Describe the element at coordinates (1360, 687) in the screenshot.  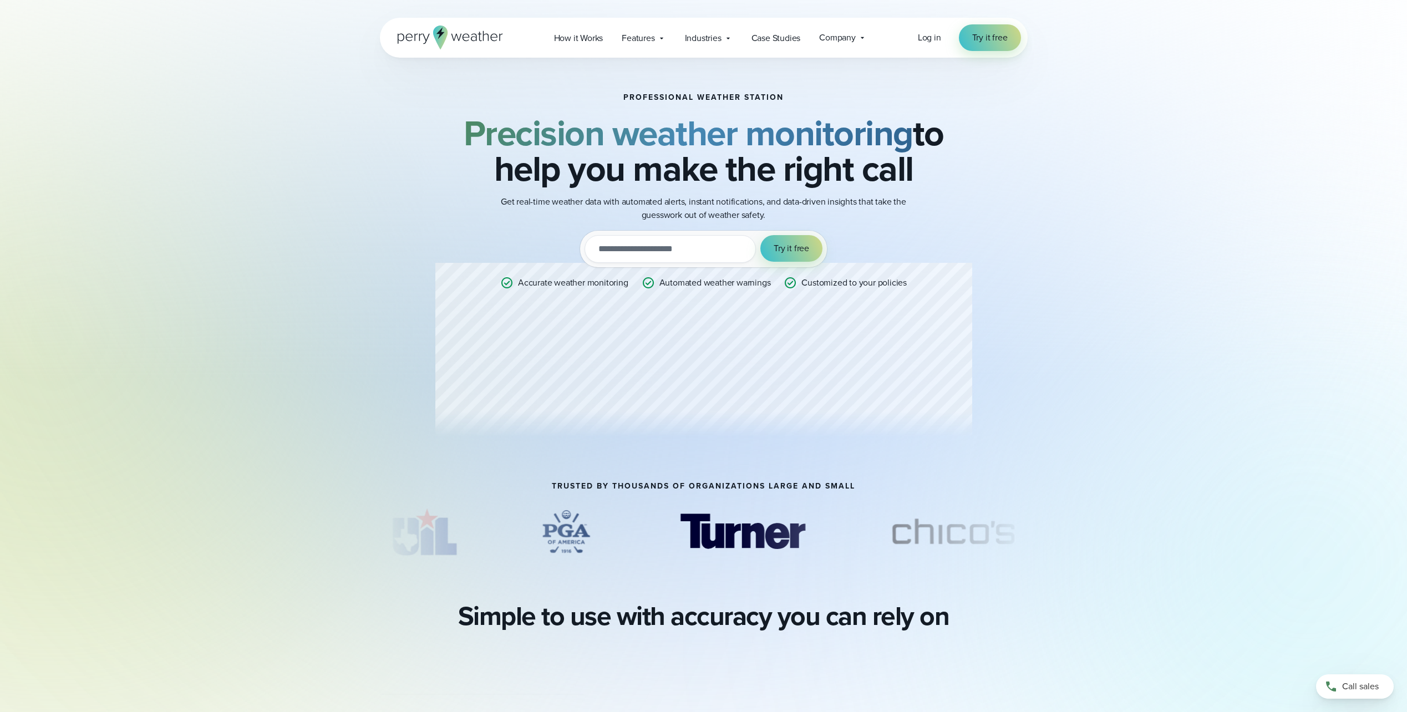
I see `span: Call sales` at that location.